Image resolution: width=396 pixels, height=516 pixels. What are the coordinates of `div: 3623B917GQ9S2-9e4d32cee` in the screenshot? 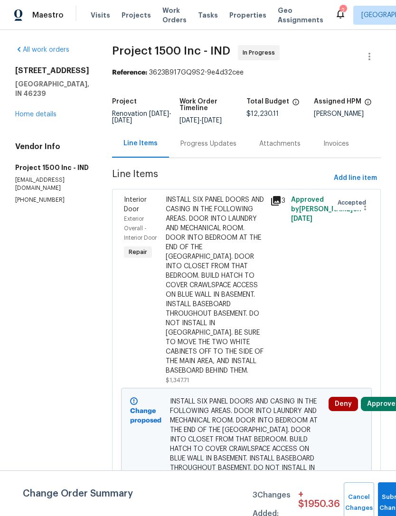 It's located at (246, 73).